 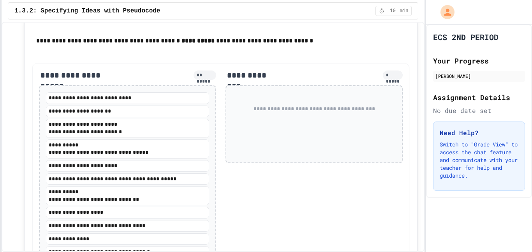 What do you see at coordinates (479, 160) in the screenshot?
I see `p: Switch to "Grade View" to access the chat feature and communicate with your teacher for help and ...` at bounding box center [479, 160].